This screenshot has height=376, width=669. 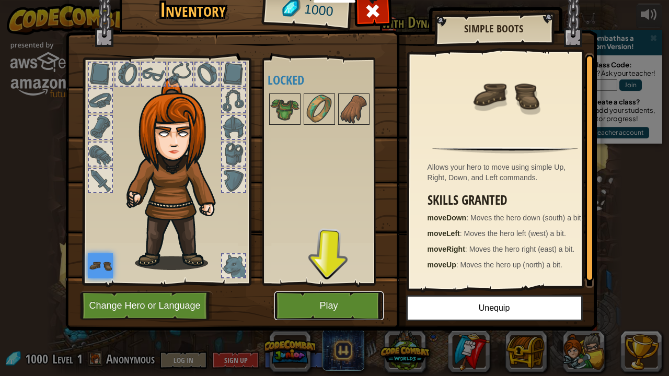 I want to click on strong: moveDown, so click(x=447, y=218).